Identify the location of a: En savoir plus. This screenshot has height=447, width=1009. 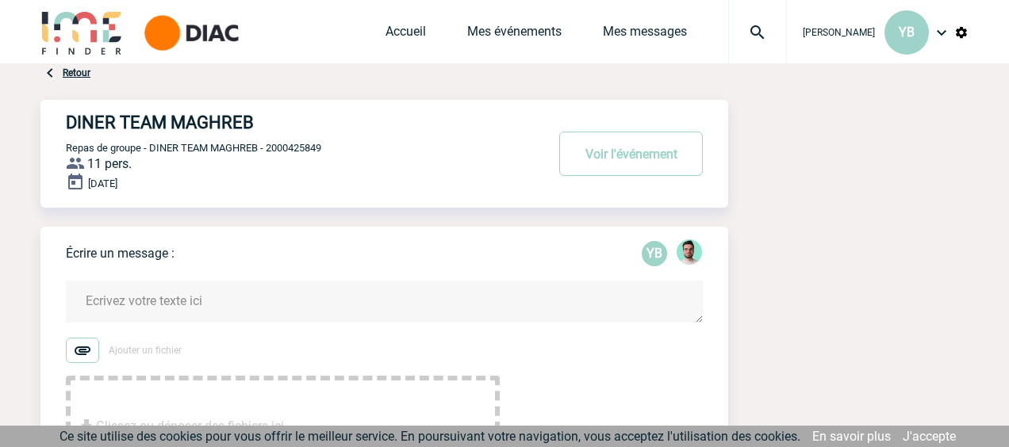
(851, 436).